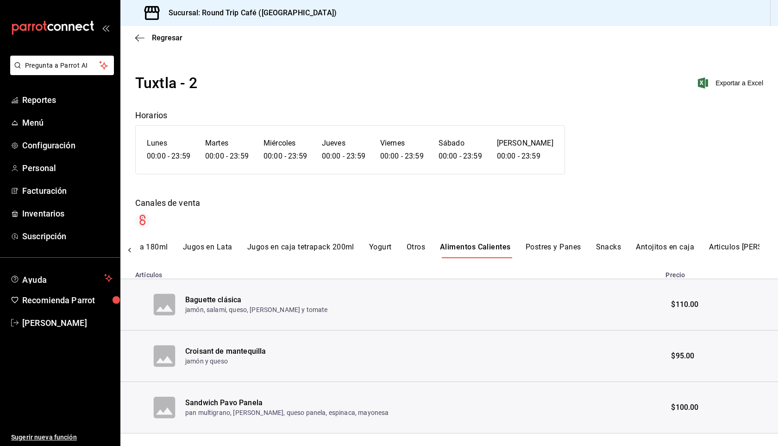 This screenshot has height=446, width=778. What do you see at coordinates (285, 143) in the screenshot?
I see `h6: Miércoles` at bounding box center [285, 143].